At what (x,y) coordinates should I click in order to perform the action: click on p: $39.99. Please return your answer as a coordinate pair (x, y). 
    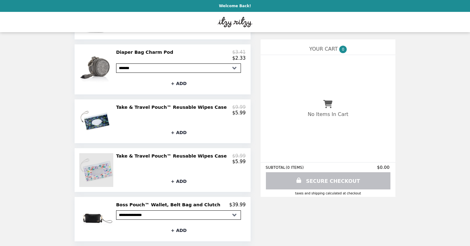
    Looking at the image, I should click on (237, 204).